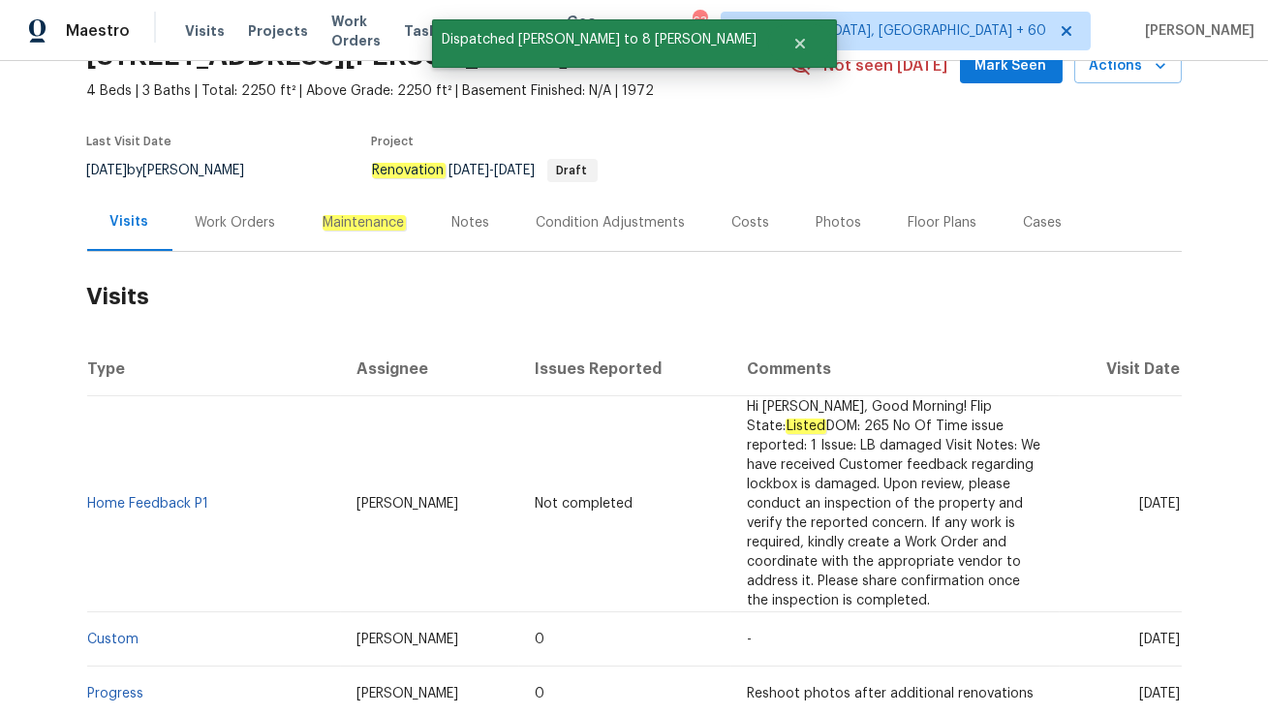  What do you see at coordinates (890, 694) in the screenshot?
I see `span: Reshoot photos after additional renovations` at bounding box center [890, 694].